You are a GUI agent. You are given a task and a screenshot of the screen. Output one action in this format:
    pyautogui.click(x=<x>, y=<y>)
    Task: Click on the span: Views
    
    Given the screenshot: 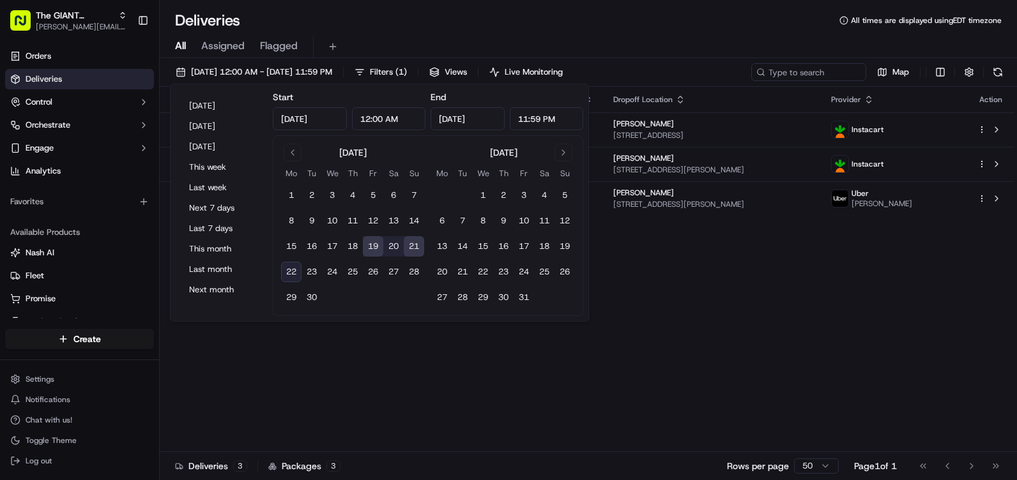 What is the action you would take?
    pyautogui.click(x=455, y=72)
    